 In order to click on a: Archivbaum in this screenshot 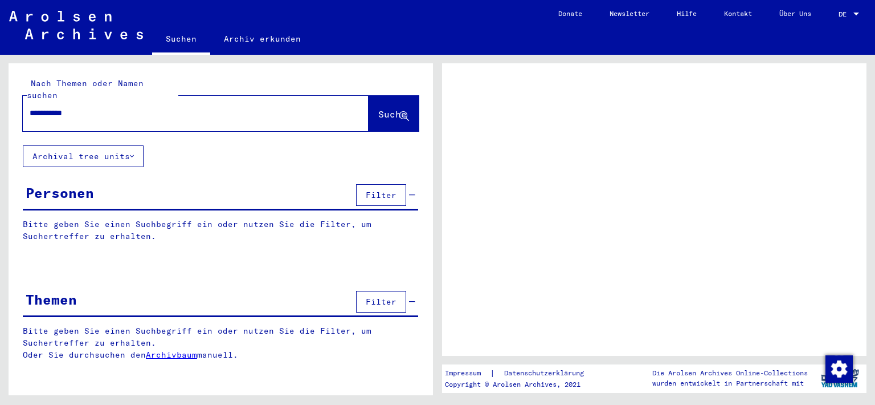, I will do `click(172, 354)`.